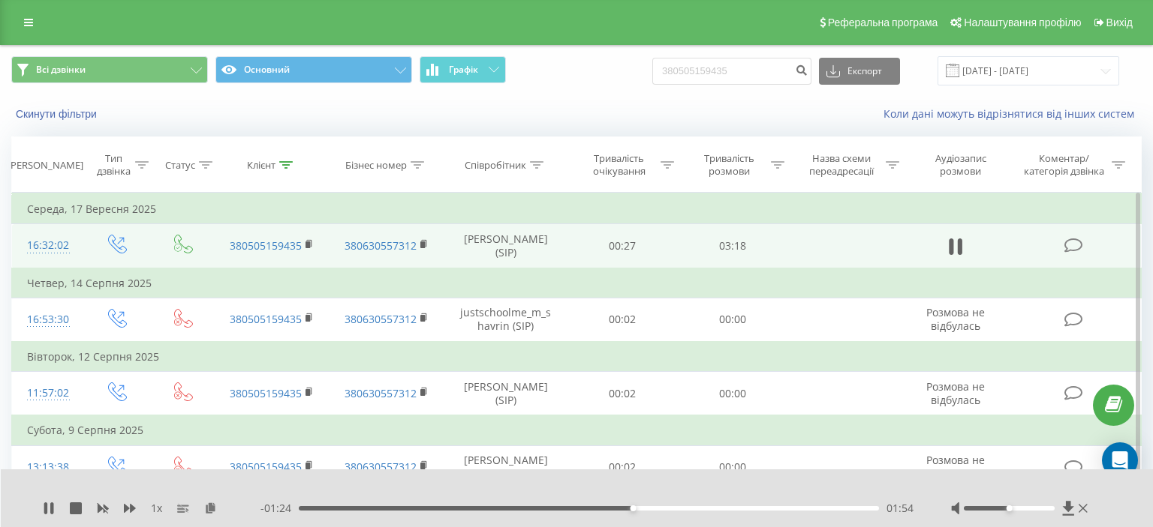  Describe the element at coordinates (859, 71) in the screenshot. I see `button: Експорт` at that location.